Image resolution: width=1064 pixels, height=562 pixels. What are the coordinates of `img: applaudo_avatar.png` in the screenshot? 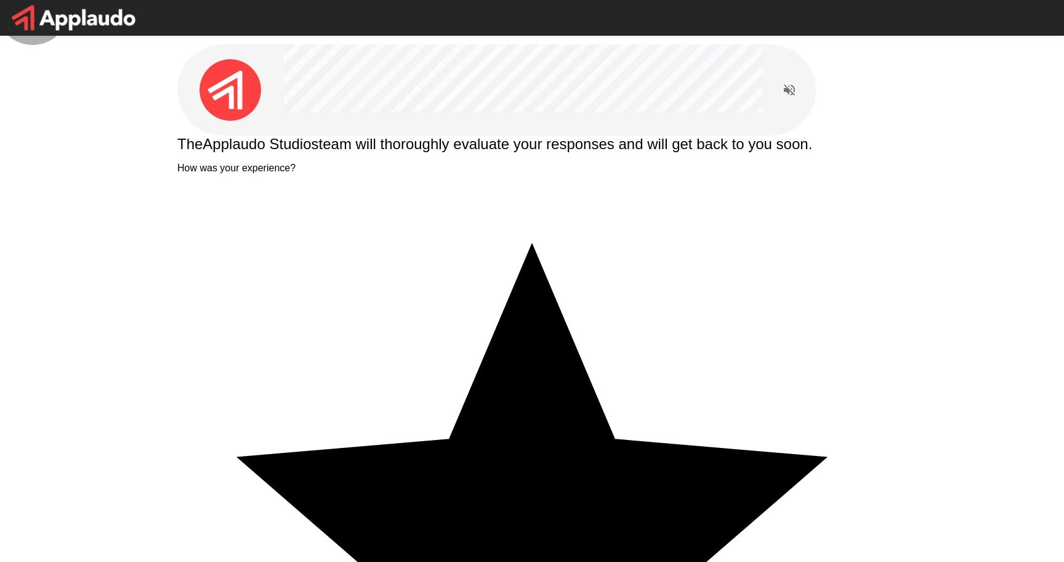 It's located at (230, 90).